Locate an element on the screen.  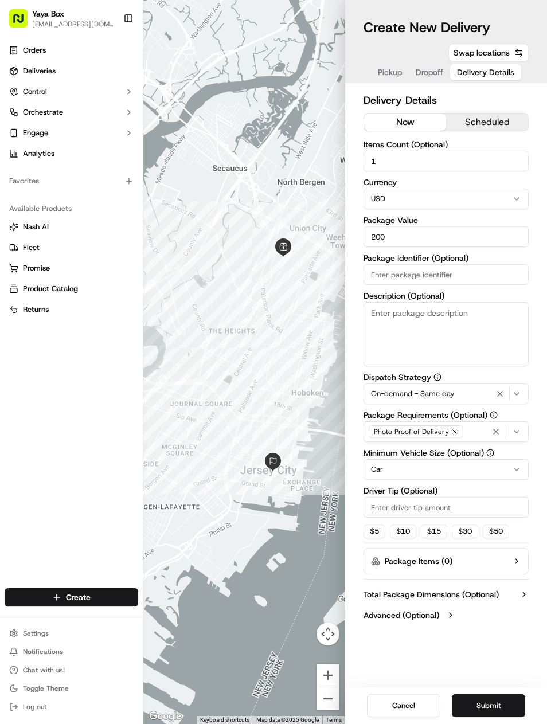
span: Nash AI is located at coordinates (36, 227).